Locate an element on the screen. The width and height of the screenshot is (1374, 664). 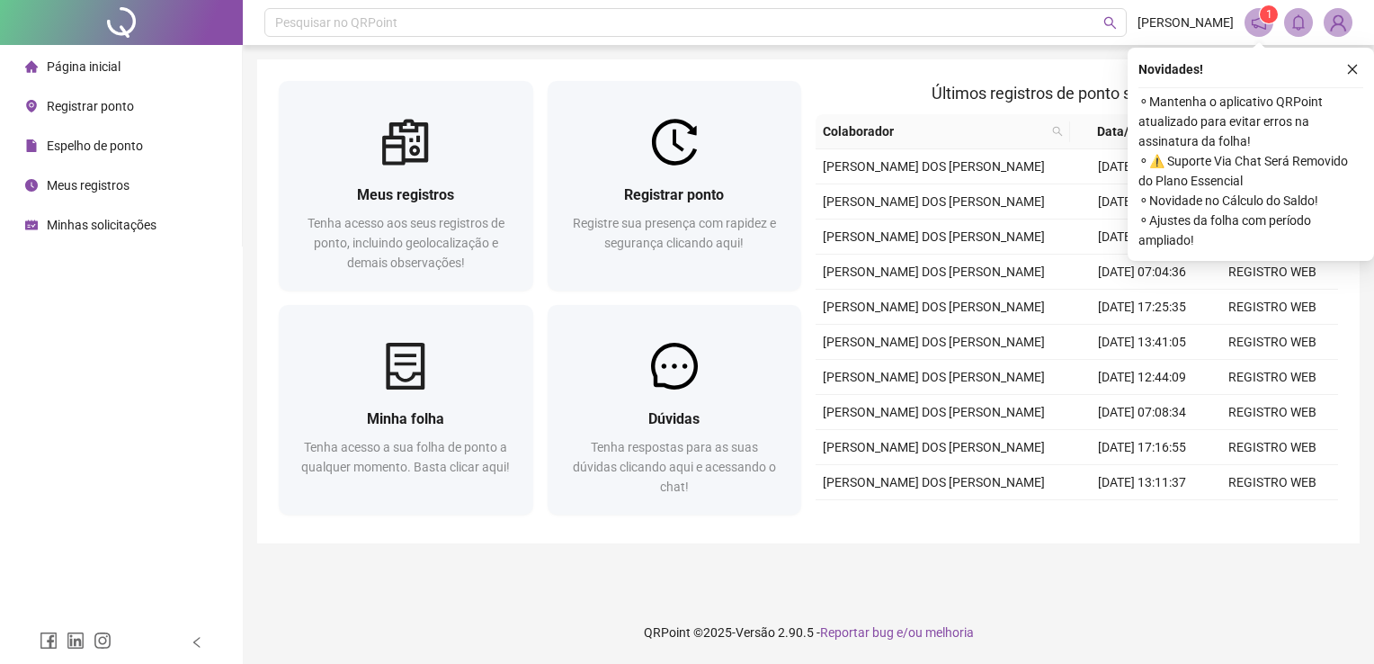
span: home is located at coordinates (31, 67).